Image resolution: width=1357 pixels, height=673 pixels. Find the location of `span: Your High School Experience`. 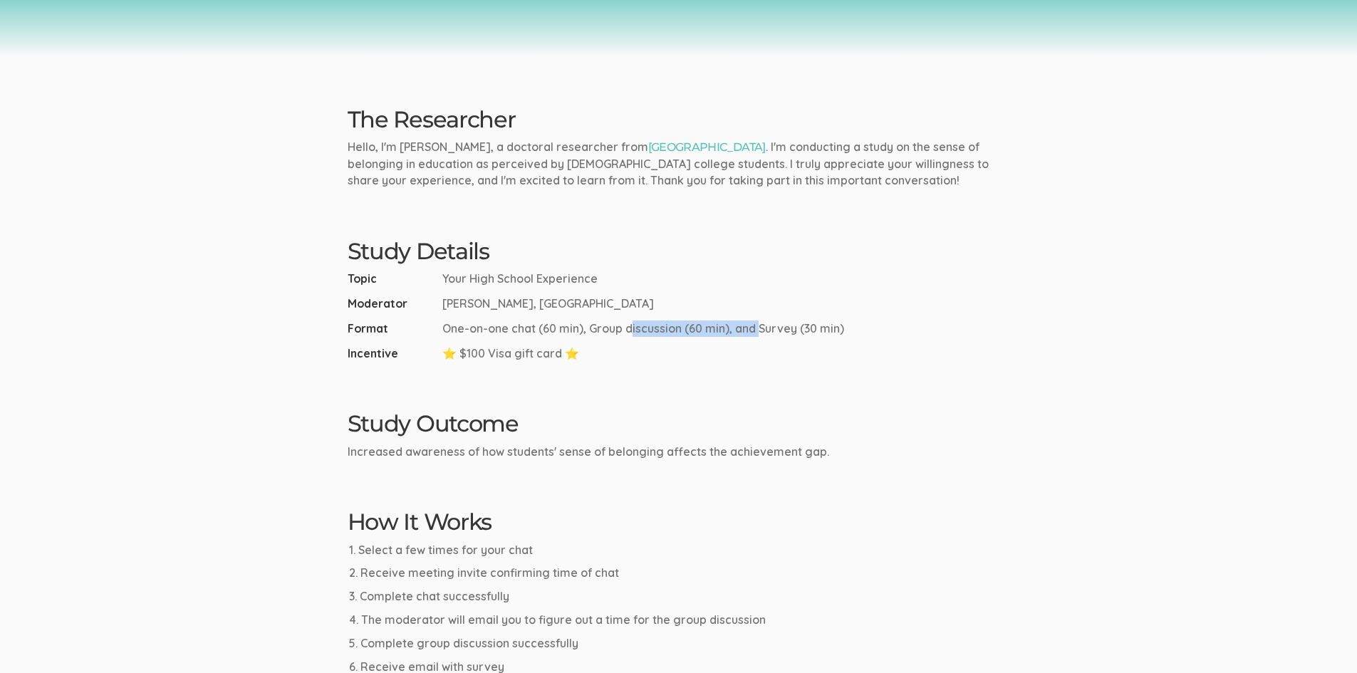

span: Your High School Experience is located at coordinates (520, 279).